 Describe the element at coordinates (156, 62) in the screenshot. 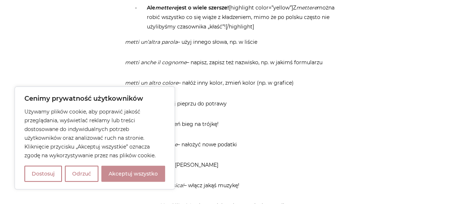

I see `em: metti anche il cognome` at that location.